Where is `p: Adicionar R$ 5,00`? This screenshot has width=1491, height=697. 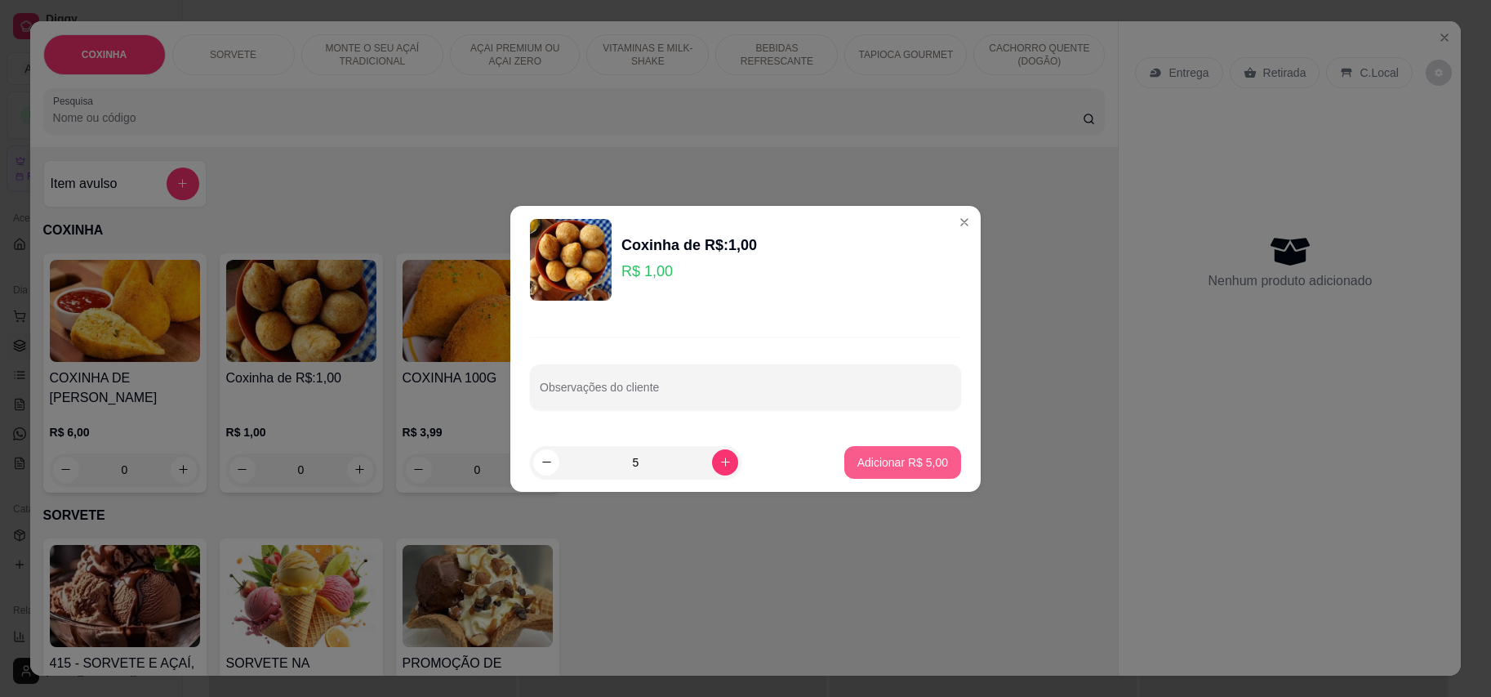
p: Adicionar R$ 5,00 is located at coordinates (902, 462).